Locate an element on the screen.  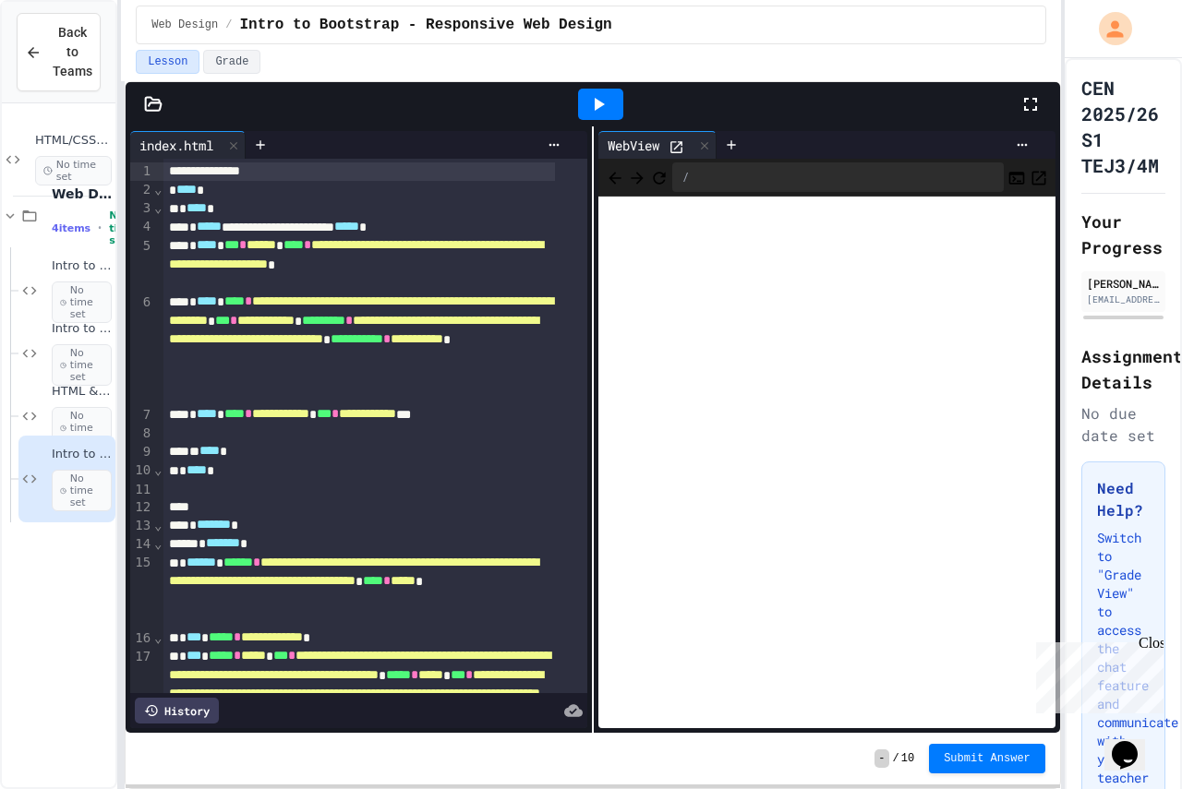
div: 3 is located at coordinates (141, 209).